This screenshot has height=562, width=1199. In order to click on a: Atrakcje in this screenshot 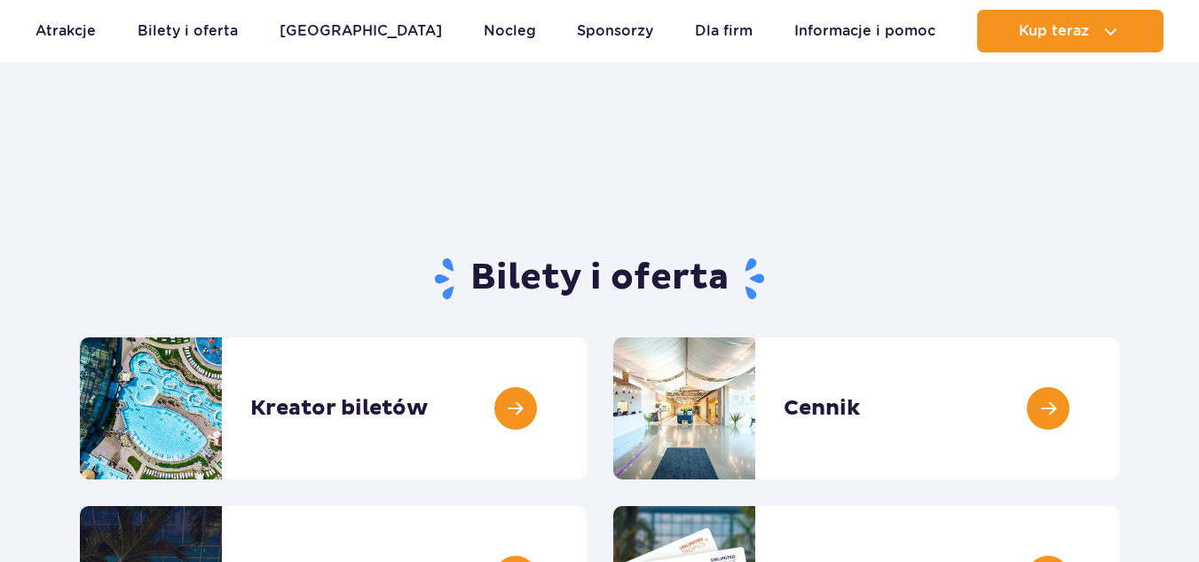, I will do `click(66, 31)`.